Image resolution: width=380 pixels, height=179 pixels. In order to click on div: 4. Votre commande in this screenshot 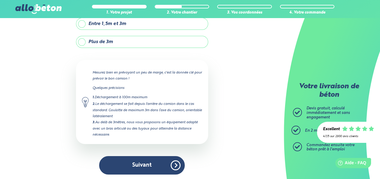, I will do `click(307, 13)`.